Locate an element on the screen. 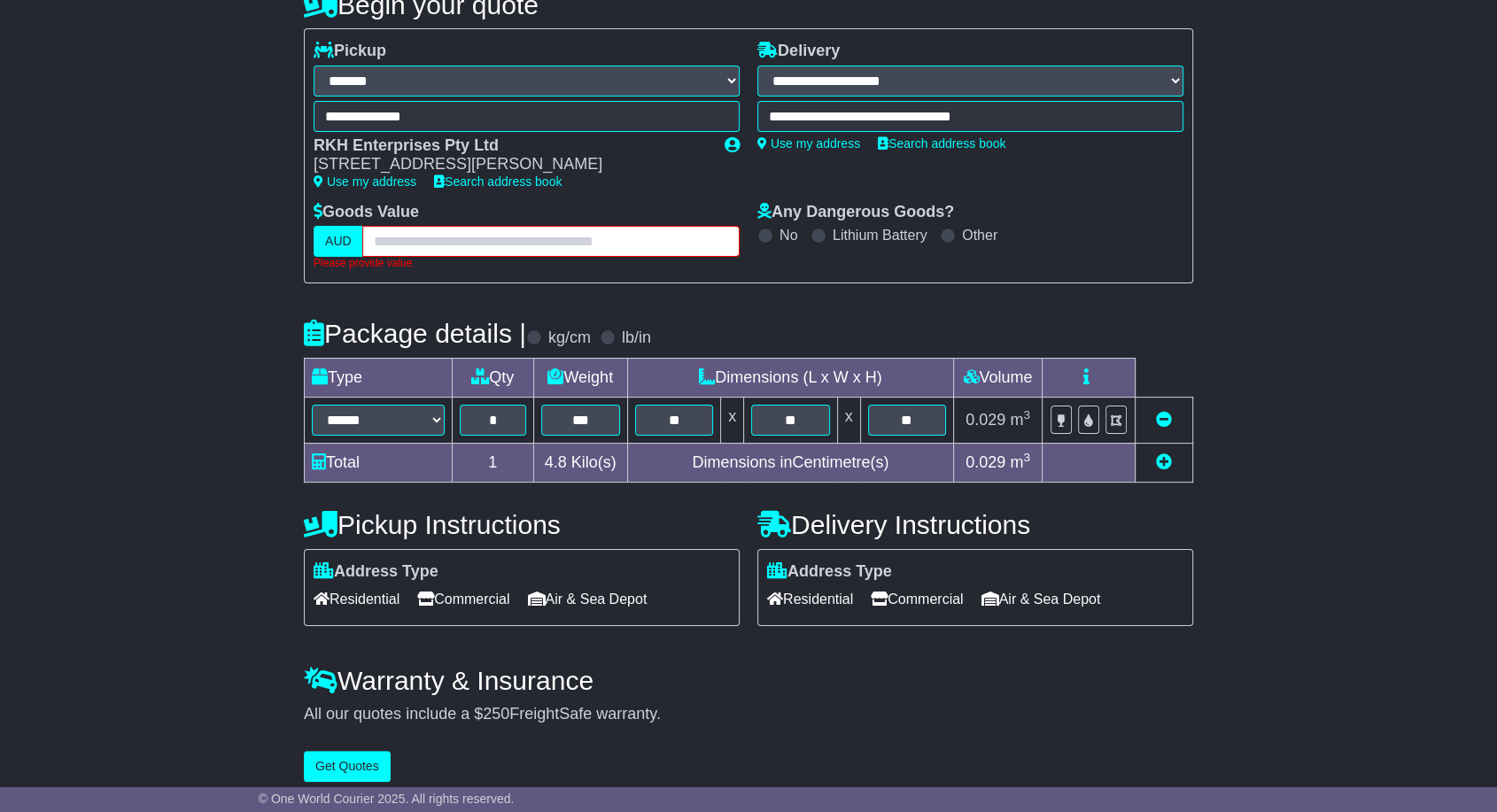 Image resolution: width=1497 pixels, height=812 pixels. td: Qty is located at coordinates (494, 378).